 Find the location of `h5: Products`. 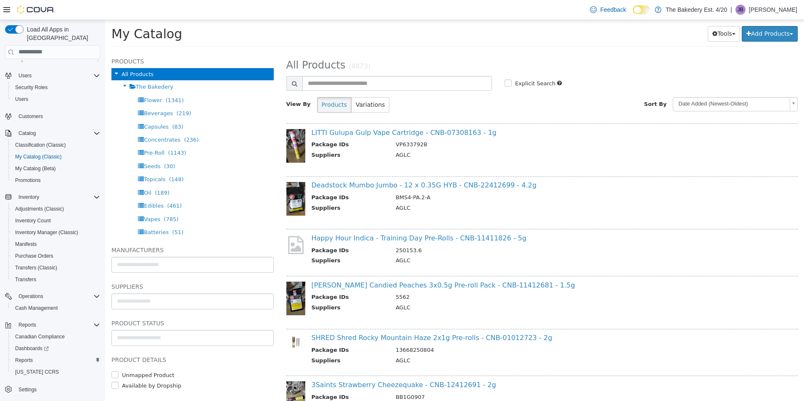

h5: Products is located at coordinates (87, 41).